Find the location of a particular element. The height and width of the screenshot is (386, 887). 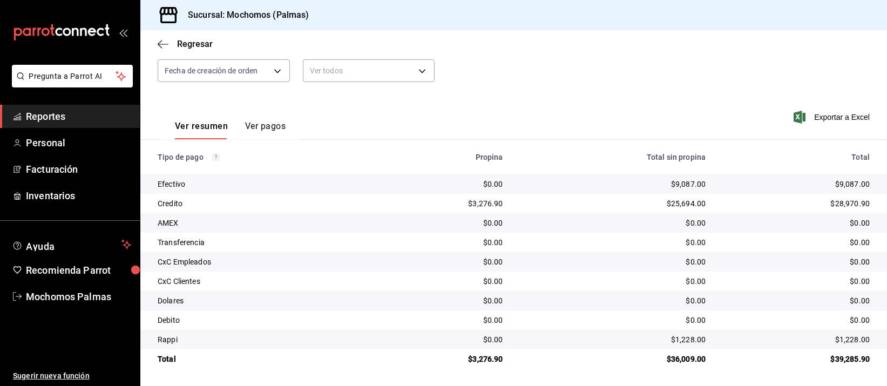

span: Recomienda Parrot is located at coordinates (78, 270).